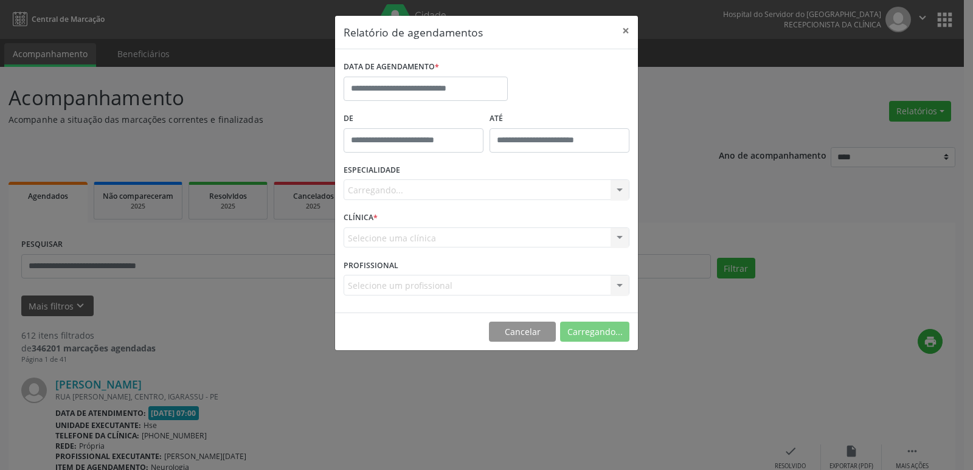  Describe the element at coordinates (361, 218) in the screenshot. I see `label: CLÍNICA` at that location.